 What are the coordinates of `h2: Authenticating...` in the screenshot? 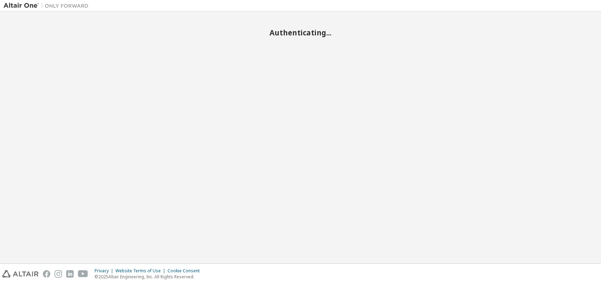 It's located at (300, 33).